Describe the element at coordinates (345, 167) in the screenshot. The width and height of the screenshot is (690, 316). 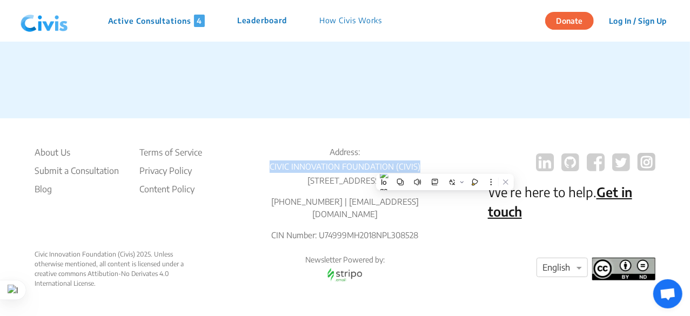
I see `p: CIVIC INNOVATION FOUNDATION (CIVIS)` at that location.